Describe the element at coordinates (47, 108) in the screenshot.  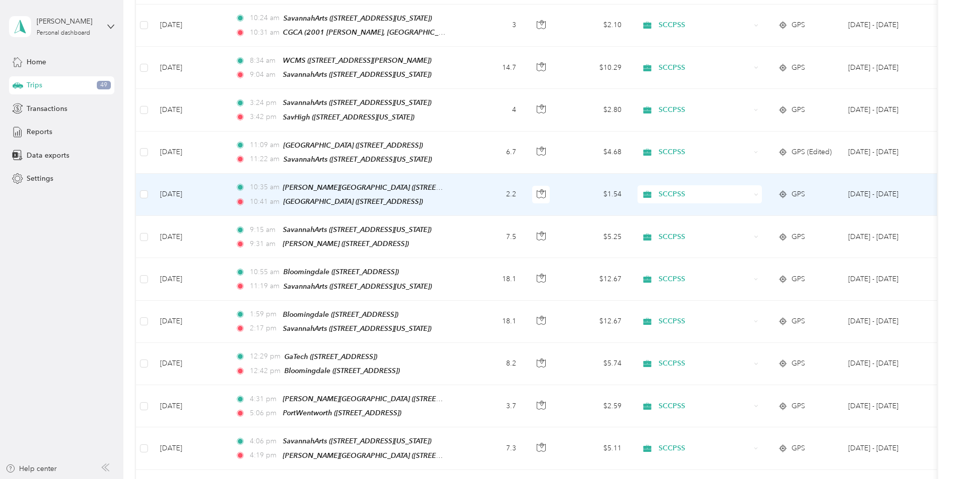
I see `span: Transactions` at that location.